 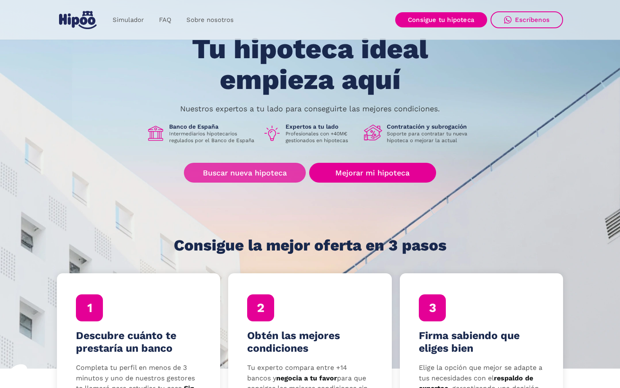 I want to click on p: Nuestros expertos a tu lado para conseguirte las mejores condiciones., so click(x=310, y=109).